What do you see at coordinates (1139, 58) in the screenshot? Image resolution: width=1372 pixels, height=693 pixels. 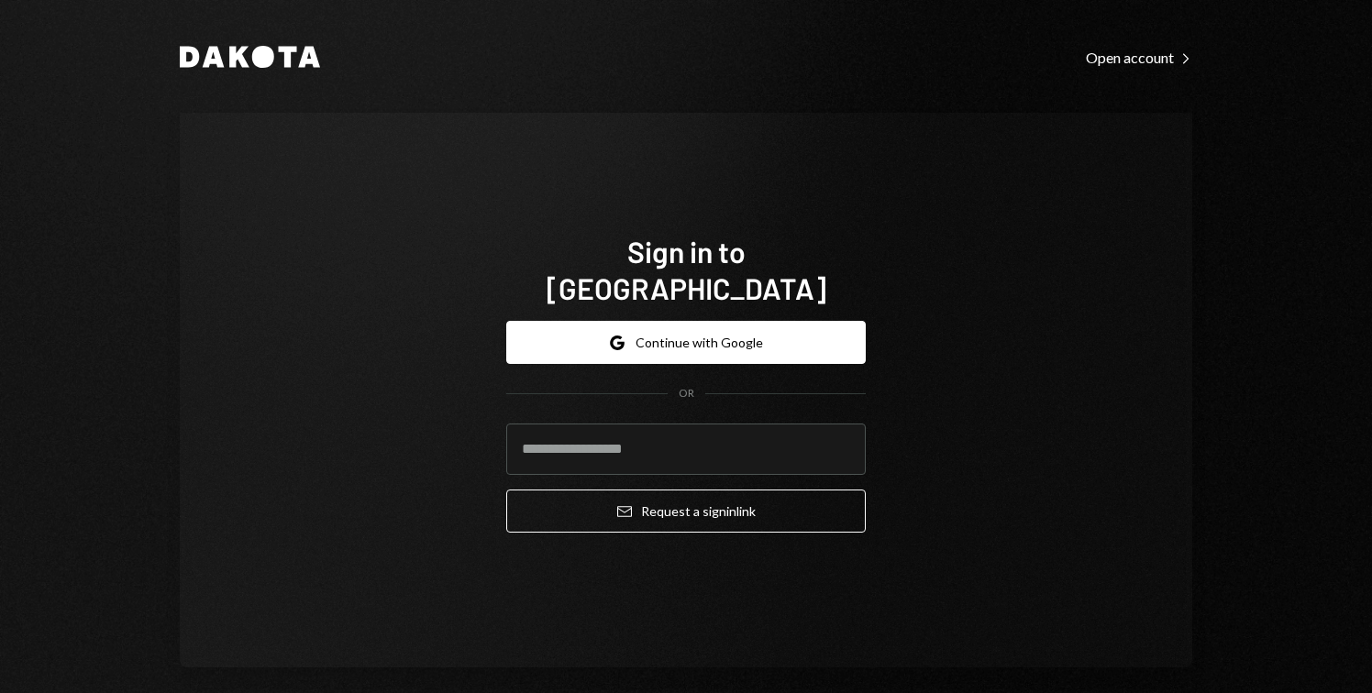 I see `div: Open account` at bounding box center [1139, 58].